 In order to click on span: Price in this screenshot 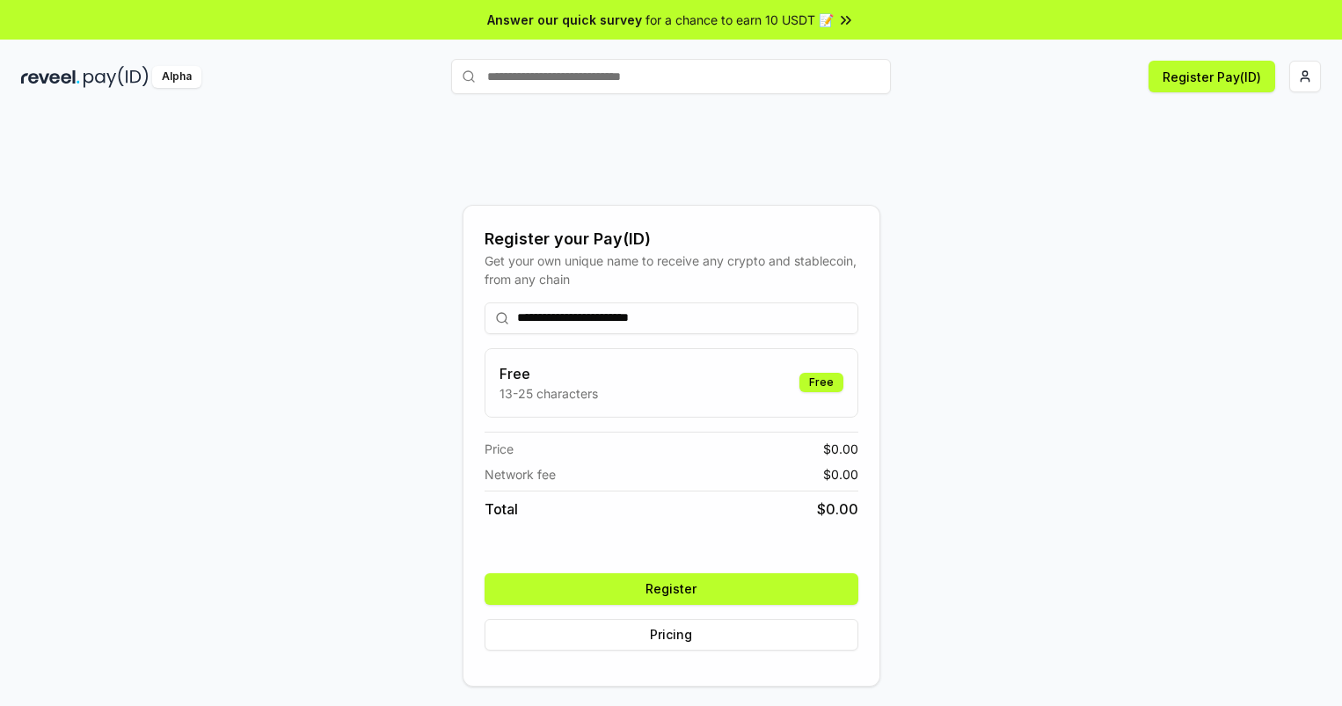, I will do `click(499, 449)`.